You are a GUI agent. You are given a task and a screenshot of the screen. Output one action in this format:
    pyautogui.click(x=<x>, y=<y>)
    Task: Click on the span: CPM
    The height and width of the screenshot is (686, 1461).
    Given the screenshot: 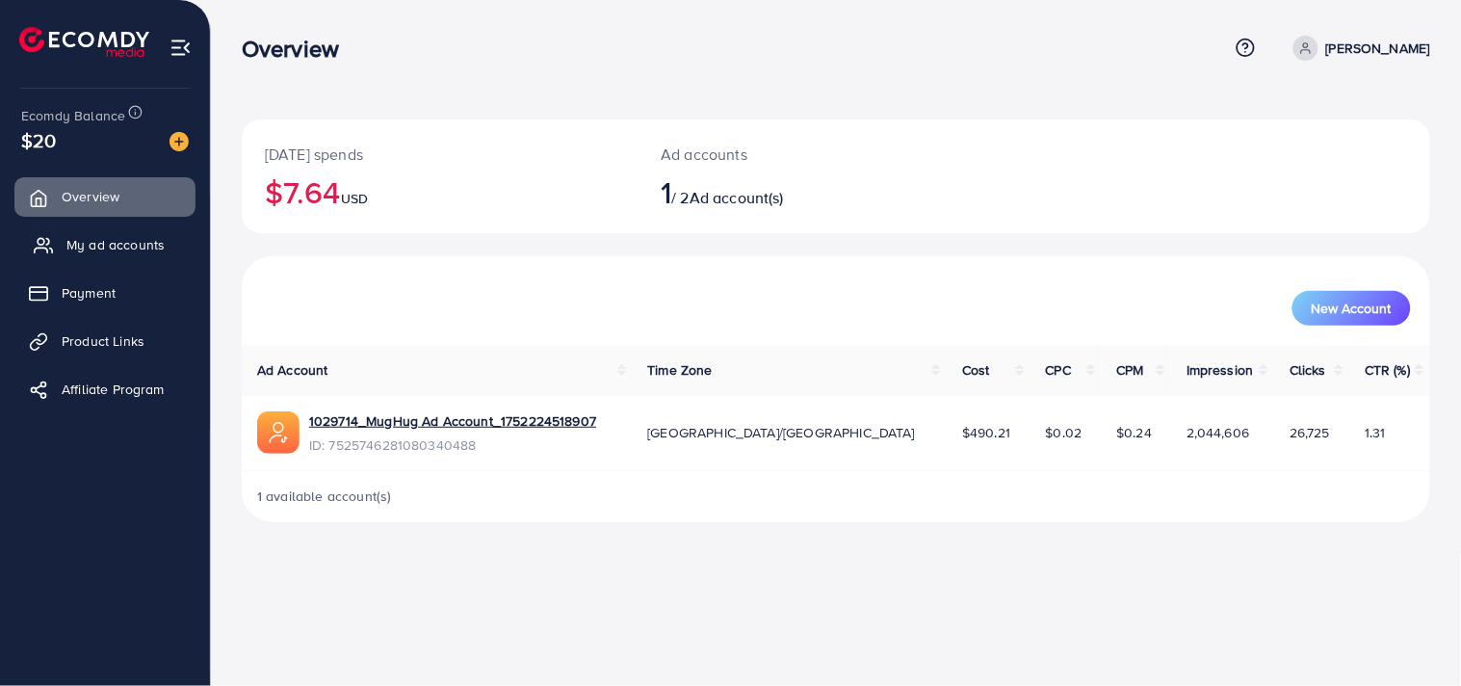 What is the action you would take?
    pyautogui.click(x=1131, y=370)
    